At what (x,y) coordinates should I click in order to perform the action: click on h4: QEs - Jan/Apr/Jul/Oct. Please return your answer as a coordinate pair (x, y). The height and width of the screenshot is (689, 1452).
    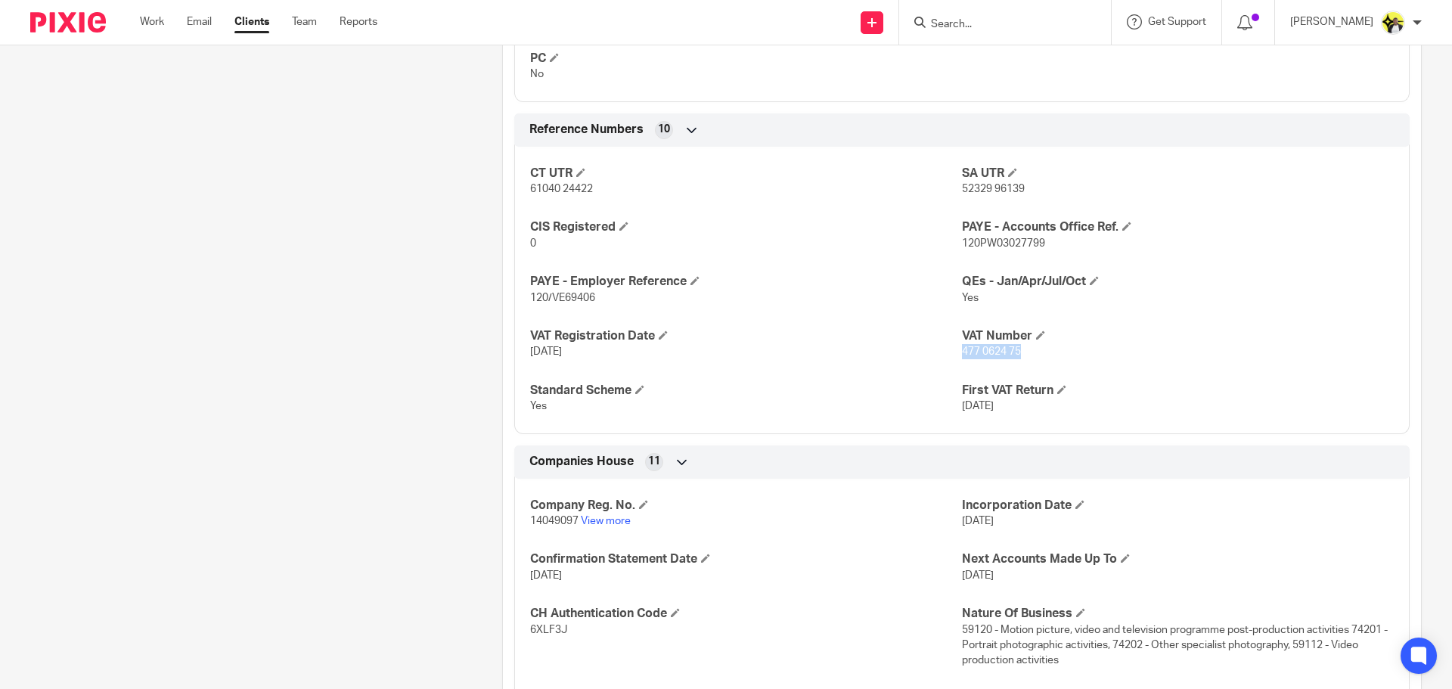
    Looking at the image, I should click on (1177, 281).